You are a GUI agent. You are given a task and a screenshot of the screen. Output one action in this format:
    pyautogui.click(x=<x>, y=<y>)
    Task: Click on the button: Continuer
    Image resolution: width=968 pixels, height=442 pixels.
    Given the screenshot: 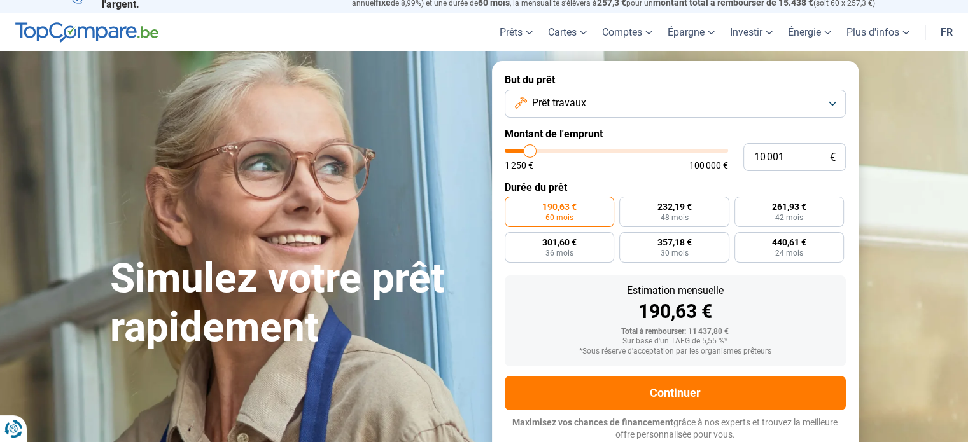 What is the action you would take?
    pyautogui.click(x=675, y=393)
    